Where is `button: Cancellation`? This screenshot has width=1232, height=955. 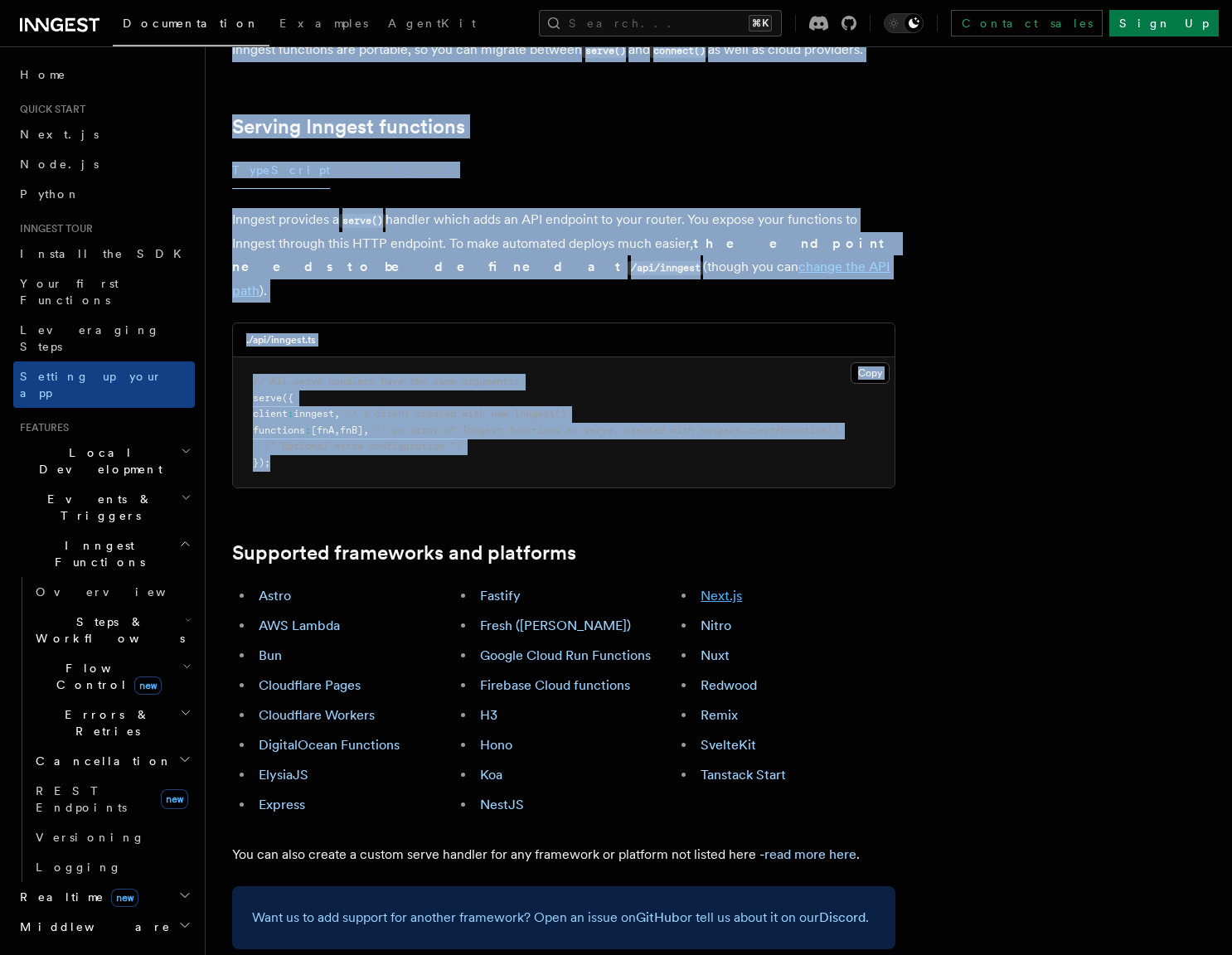 button: Cancellation is located at coordinates (112, 761).